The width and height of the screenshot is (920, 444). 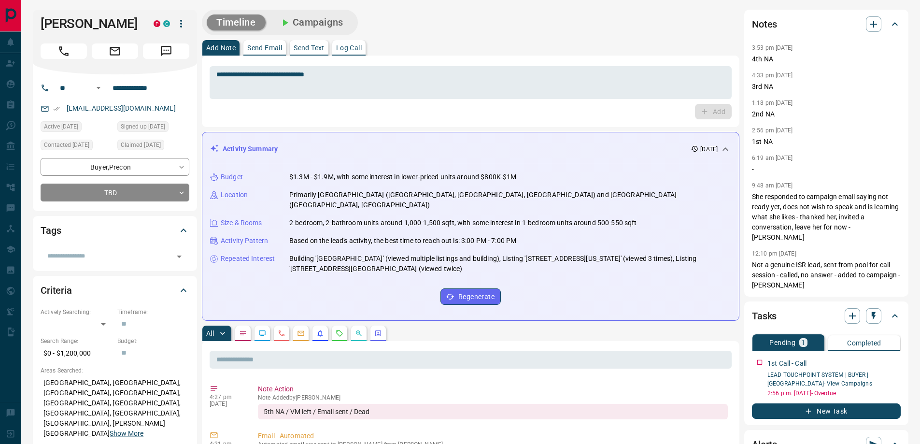 I want to click on p: Log Call, so click(x=349, y=48).